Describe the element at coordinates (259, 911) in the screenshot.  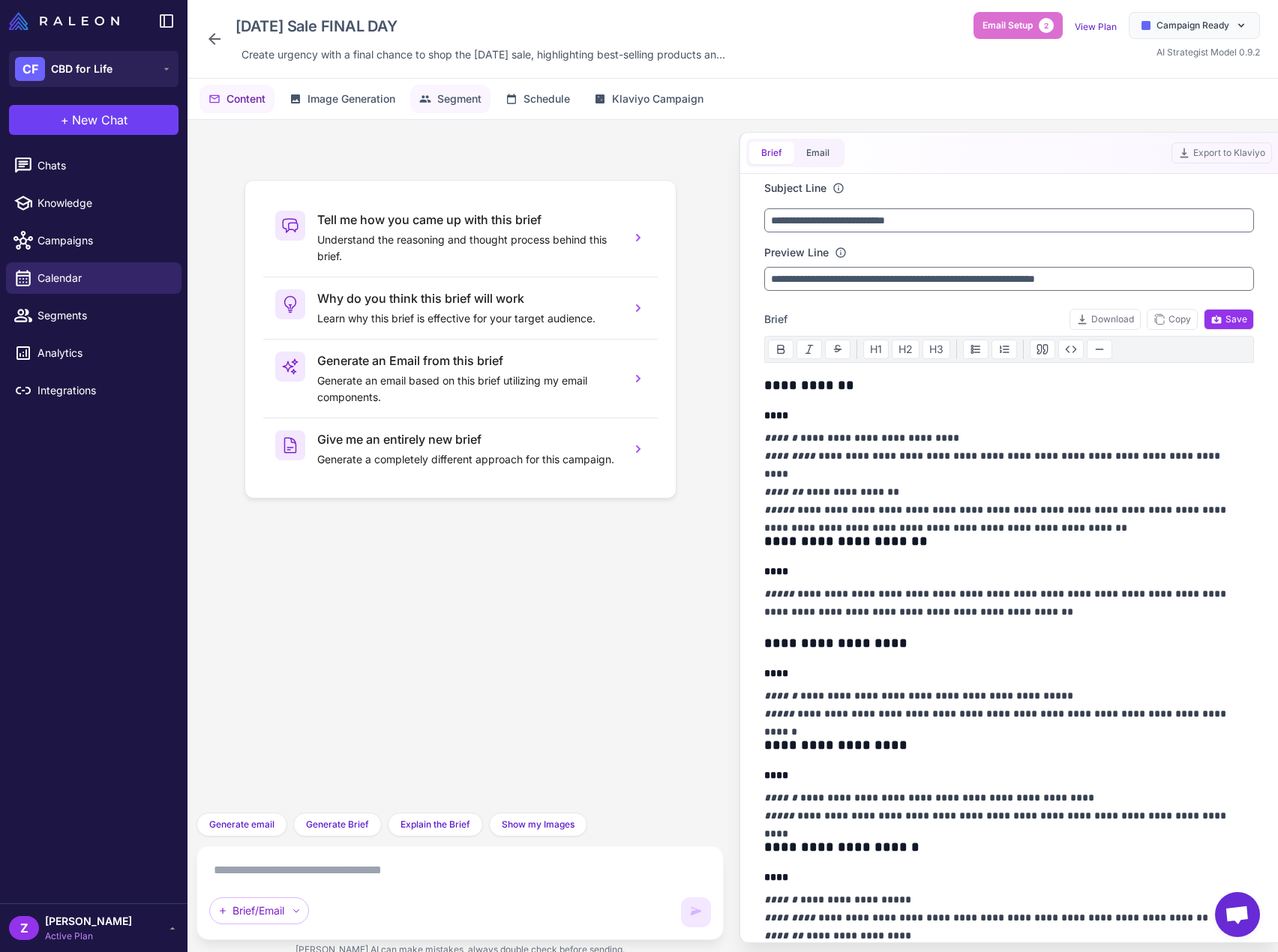
I see `div: Brief/Email` at that location.